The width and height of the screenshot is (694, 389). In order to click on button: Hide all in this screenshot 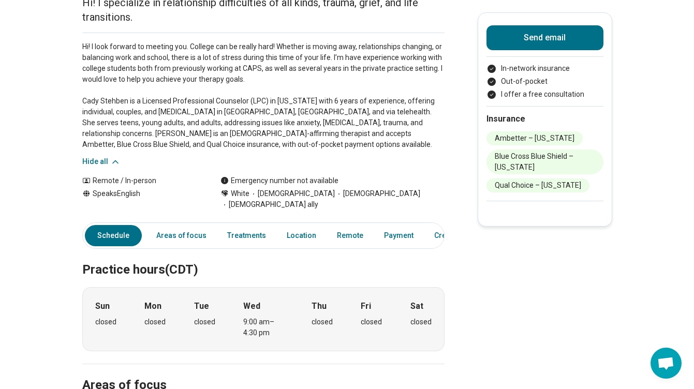, I will do `click(101, 161)`.